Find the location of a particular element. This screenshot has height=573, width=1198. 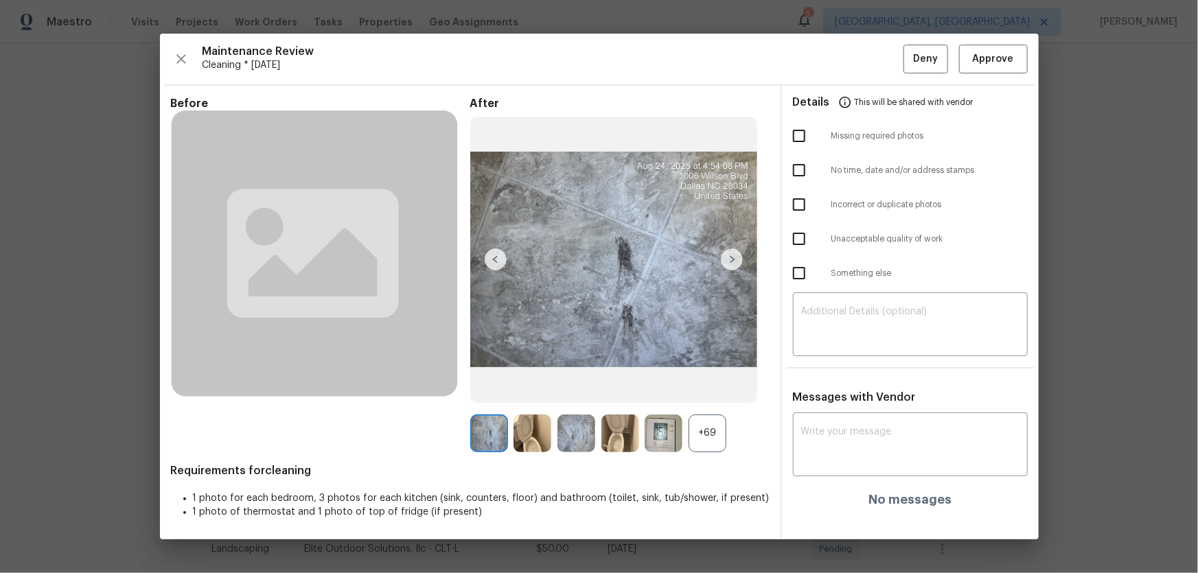

span: Details is located at coordinates (811, 102).